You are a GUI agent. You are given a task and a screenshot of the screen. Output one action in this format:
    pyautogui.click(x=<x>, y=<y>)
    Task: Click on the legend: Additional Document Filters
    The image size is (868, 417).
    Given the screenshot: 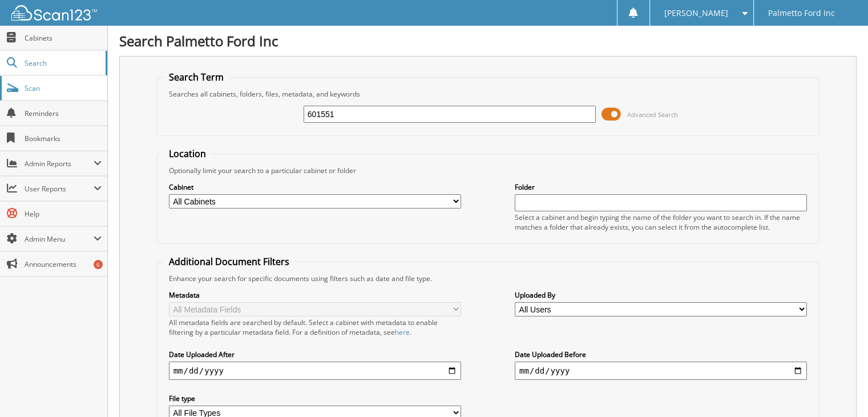 What is the action you would take?
    pyautogui.click(x=229, y=261)
    